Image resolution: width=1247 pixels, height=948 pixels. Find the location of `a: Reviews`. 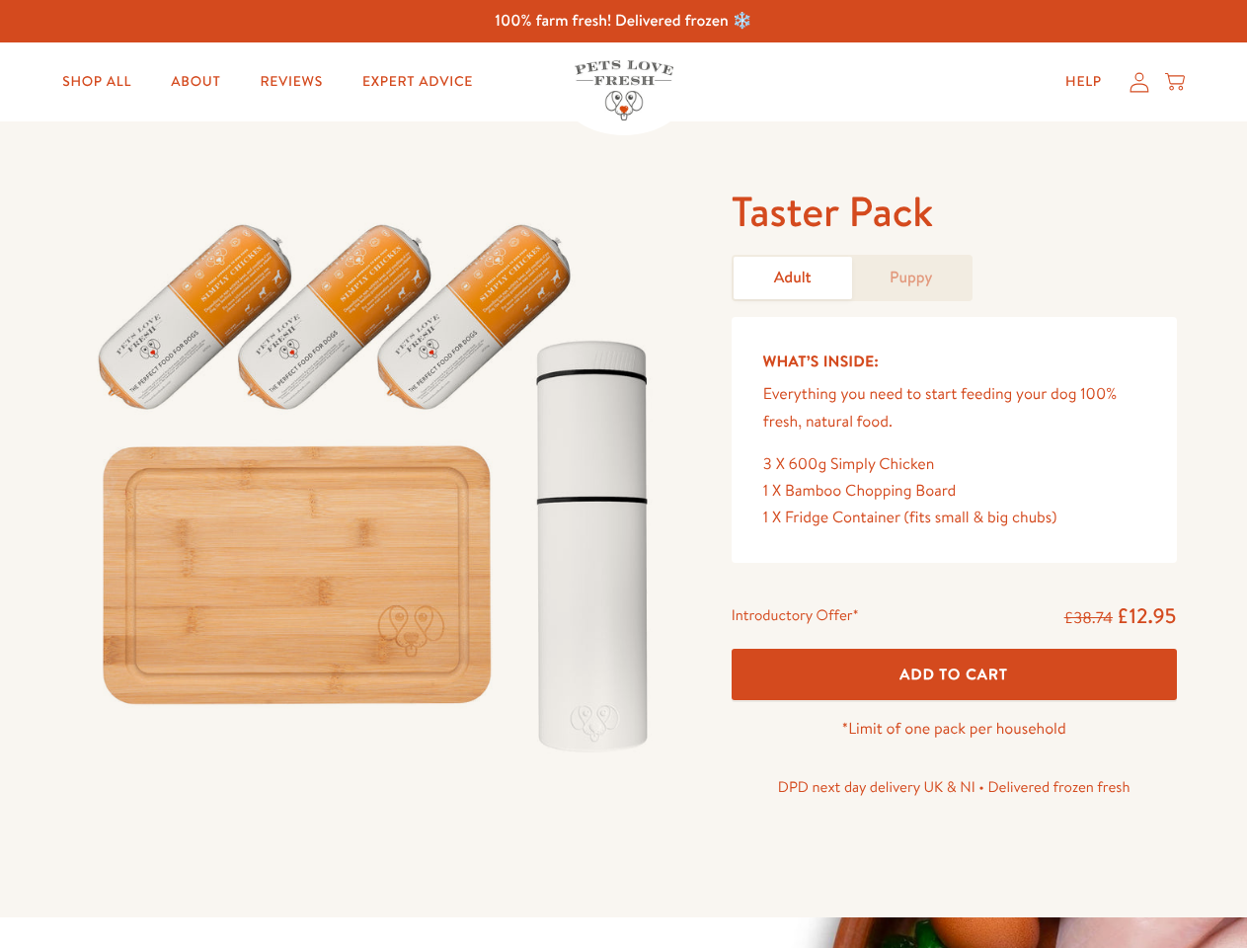

a: Reviews is located at coordinates (290, 82).